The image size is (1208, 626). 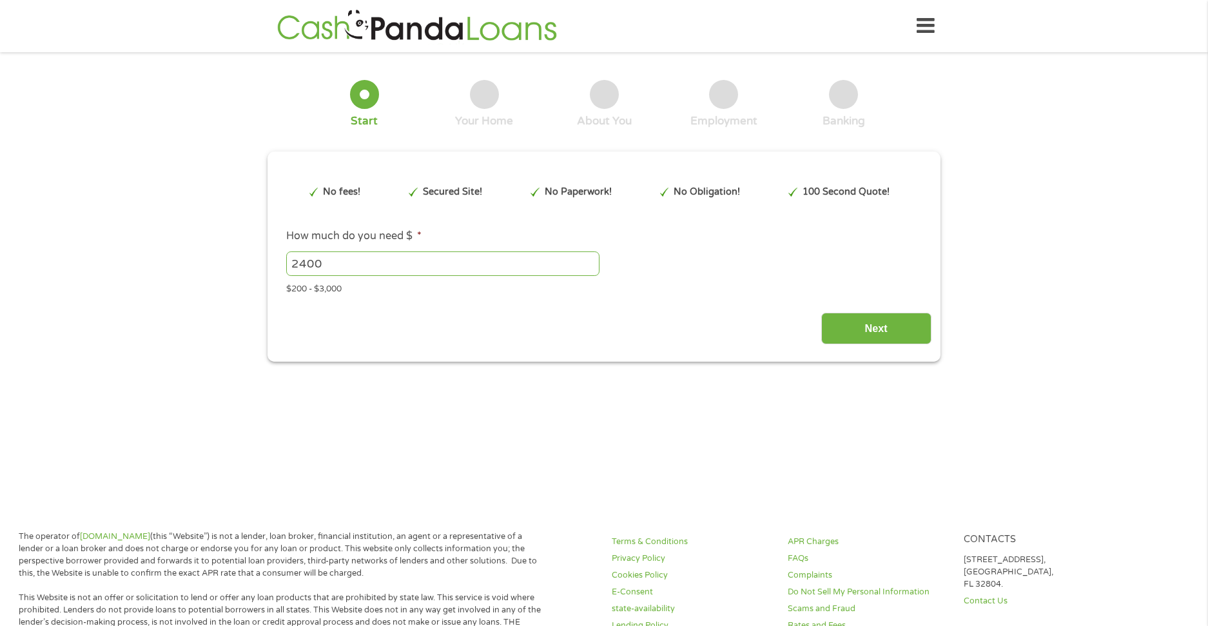 I want to click on p: No Obligation!, so click(x=706, y=192).